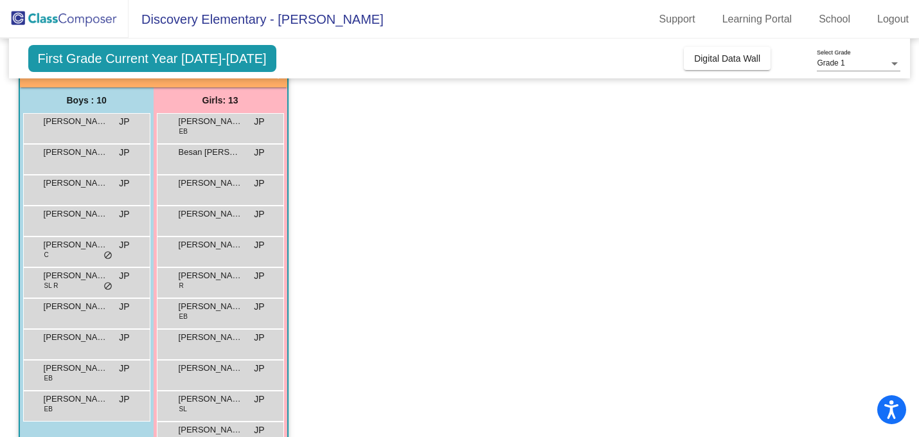 This screenshot has width=919, height=437. Describe the element at coordinates (220, 100) in the screenshot. I see `div: Girls: 13` at that location.